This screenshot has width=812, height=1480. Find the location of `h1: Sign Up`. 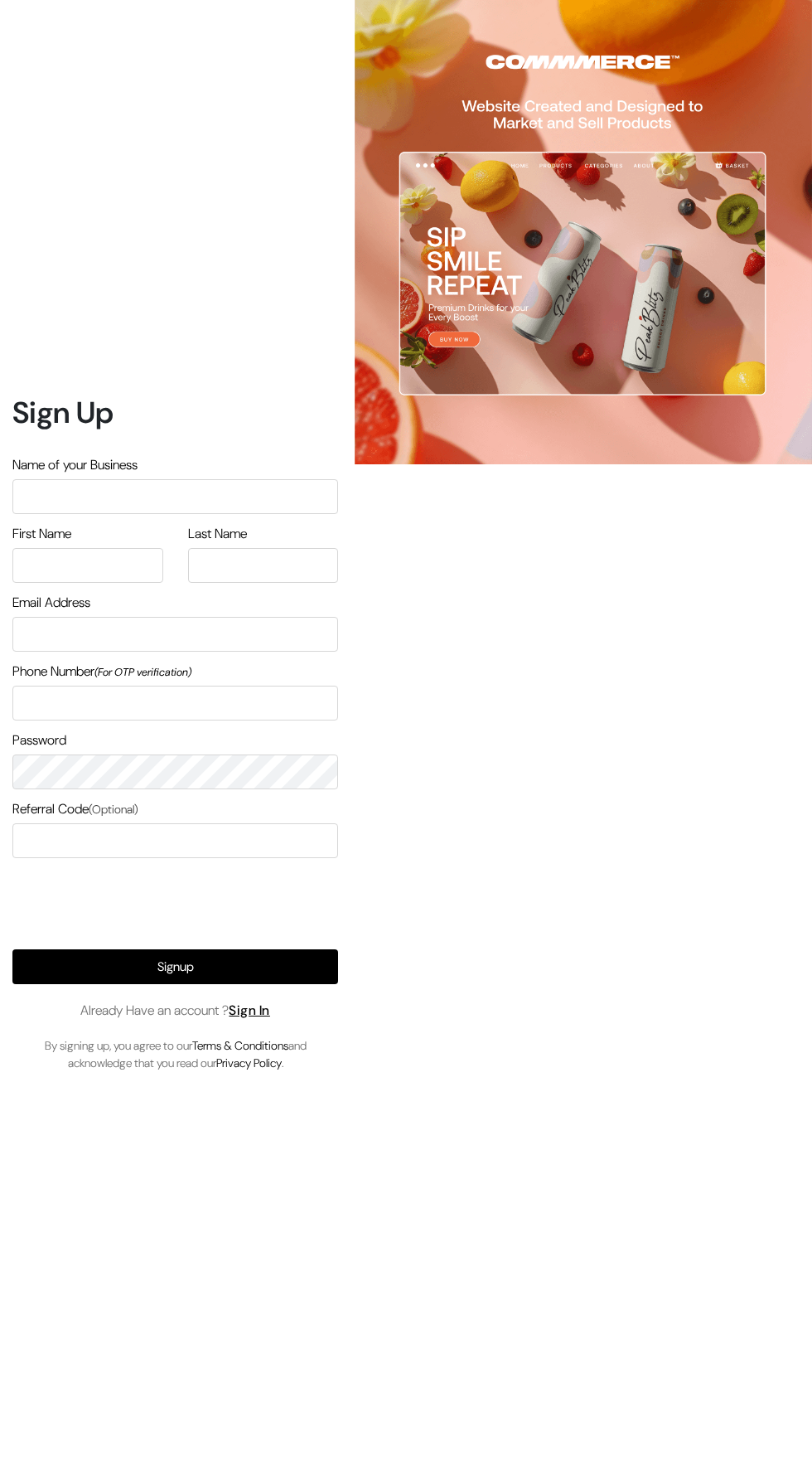

h1: Sign Up is located at coordinates (175, 413).